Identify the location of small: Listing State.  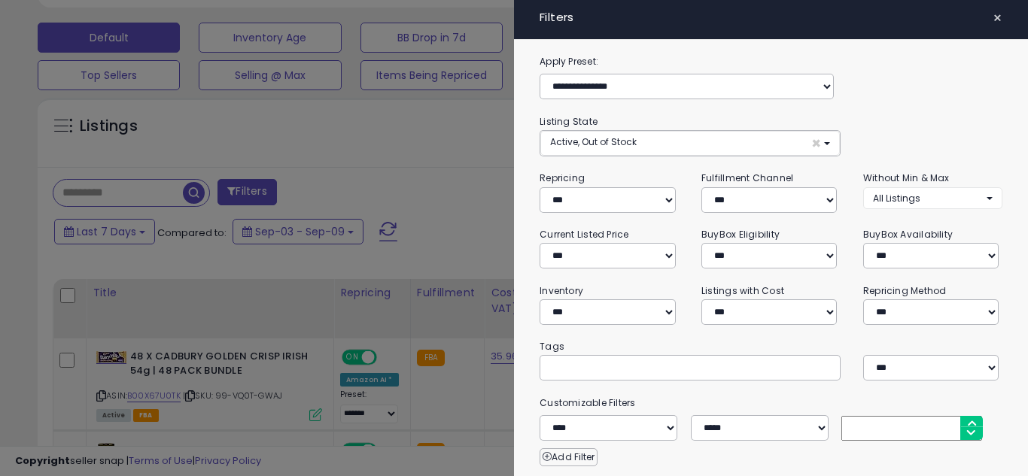
(568, 121).